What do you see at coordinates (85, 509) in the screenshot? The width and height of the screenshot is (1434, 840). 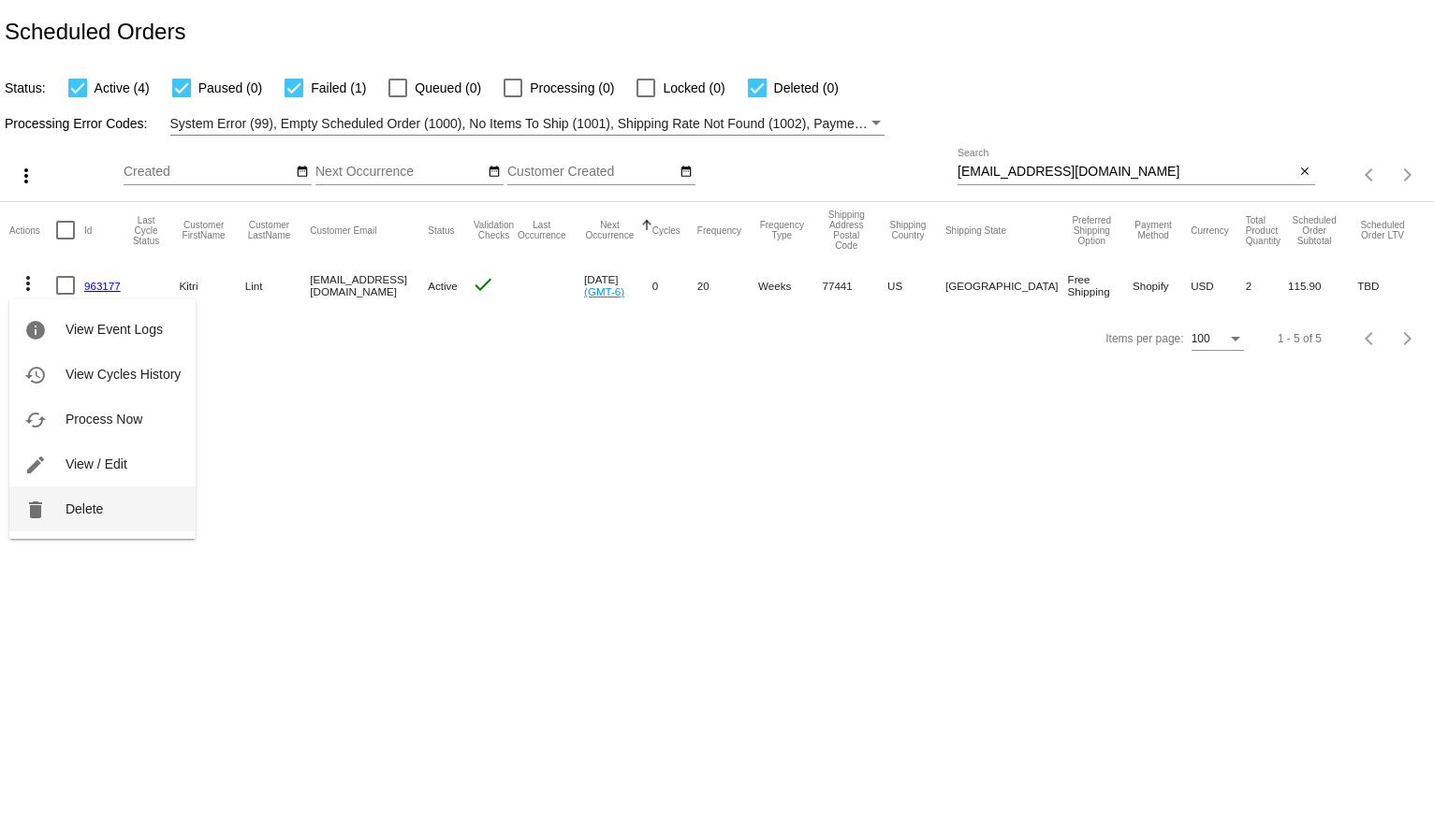 I see `span: Delete` at bounding box center [85, 509].